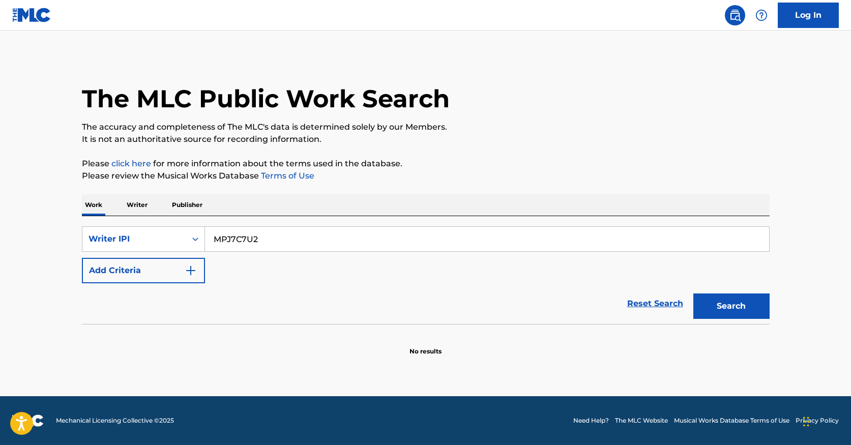 This screenshot has width=851, height=445. I want to click on a: Terms of Use, so click(286, 175).